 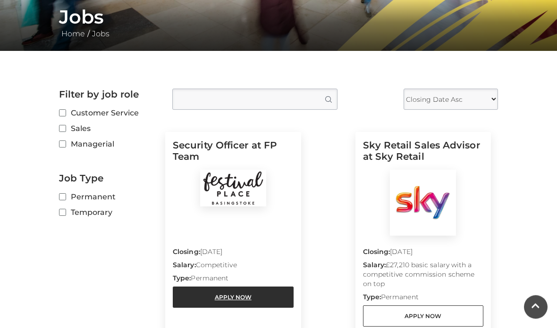 I want to click on label: Permanent, so click(x=108, y=197).